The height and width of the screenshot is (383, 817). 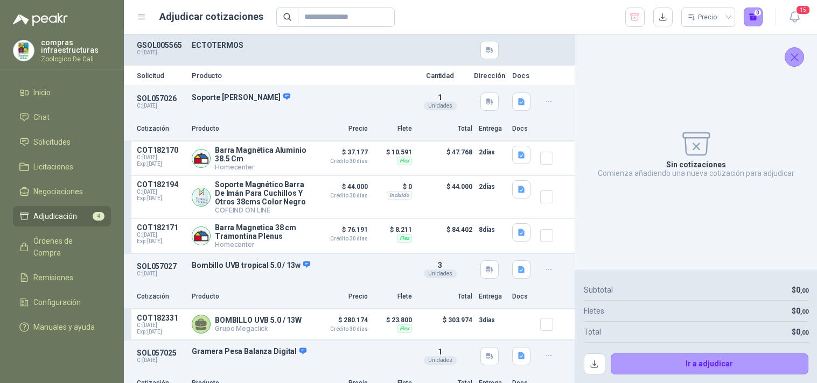 What do you see at coordinates (404, 329) in the screenshot?
I see `div: Flex` at bounding box center [404, 329].